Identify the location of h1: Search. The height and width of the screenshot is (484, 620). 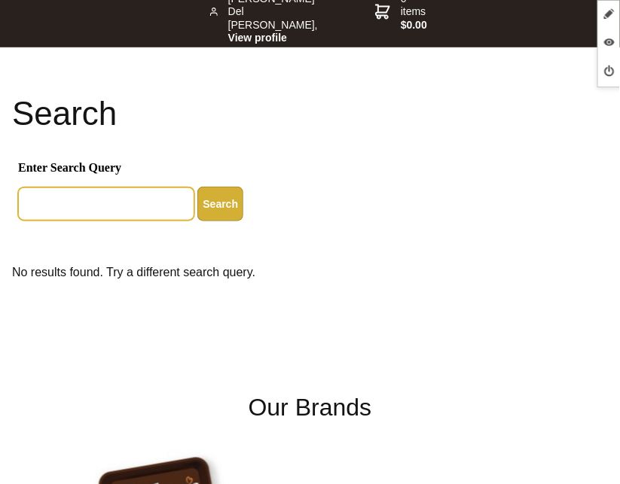
(310, 114).